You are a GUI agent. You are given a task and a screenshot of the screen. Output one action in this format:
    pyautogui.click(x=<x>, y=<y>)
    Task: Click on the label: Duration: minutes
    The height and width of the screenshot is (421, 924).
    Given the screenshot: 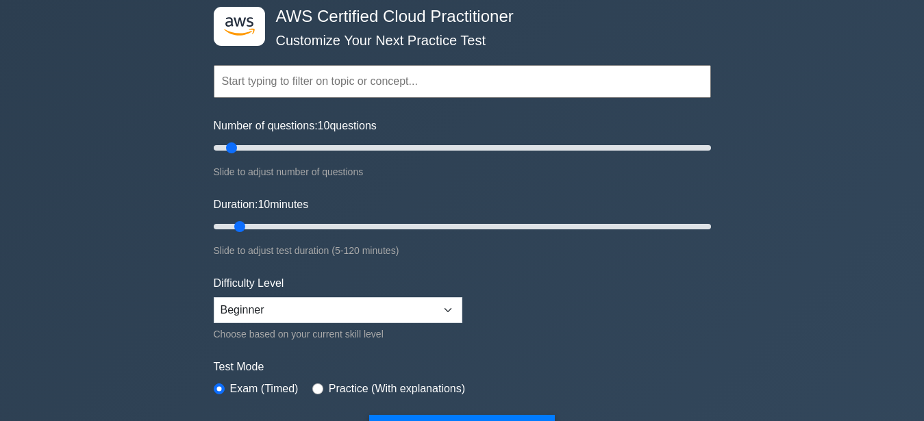 What is the action you would take?
    pyautogui.click(x=261, y=205)
    